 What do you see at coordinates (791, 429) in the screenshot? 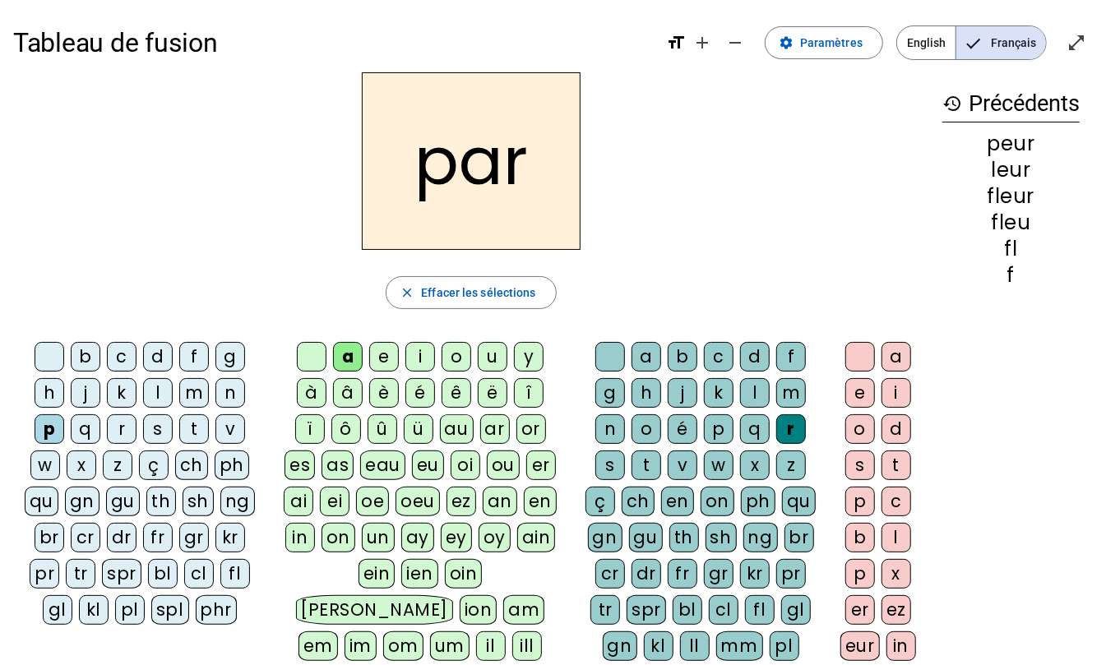
I see `div: r` at bounding box center [791, 429].